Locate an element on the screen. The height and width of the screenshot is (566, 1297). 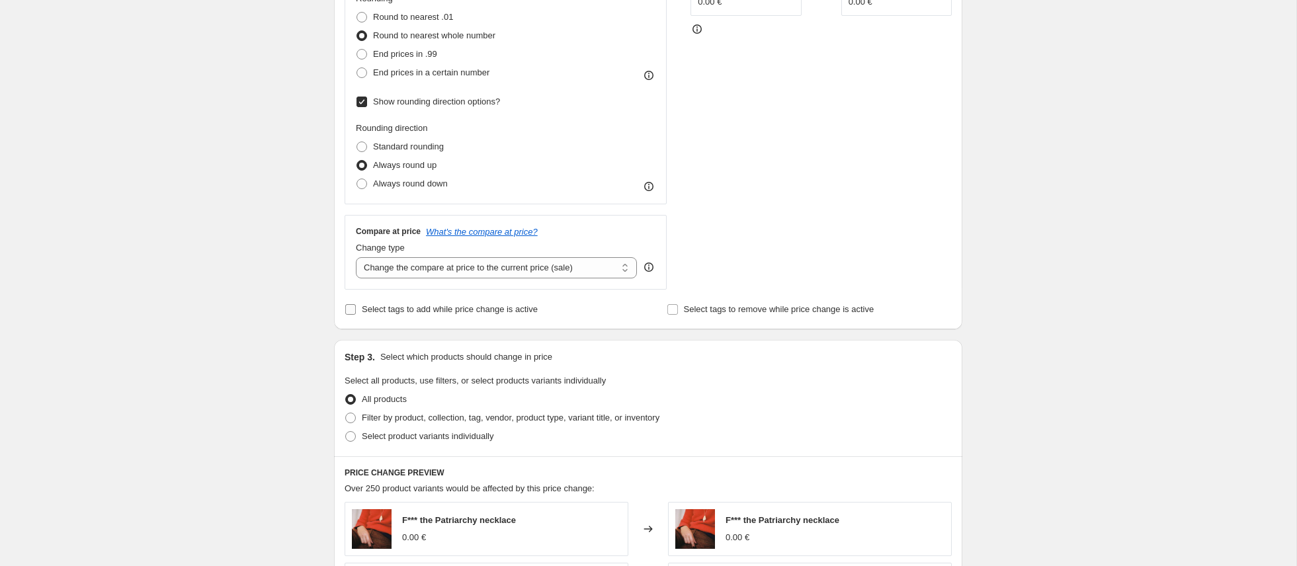
h2: Step 3. is located at coordinates (360, 357).